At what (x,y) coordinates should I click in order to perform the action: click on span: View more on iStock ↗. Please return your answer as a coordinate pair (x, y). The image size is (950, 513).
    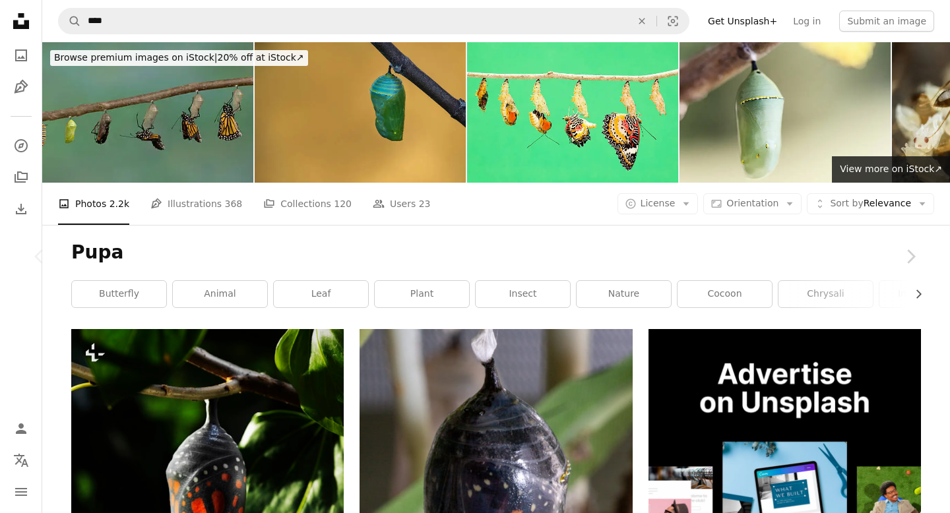
    Looking at the image, I should click on (891, 169).